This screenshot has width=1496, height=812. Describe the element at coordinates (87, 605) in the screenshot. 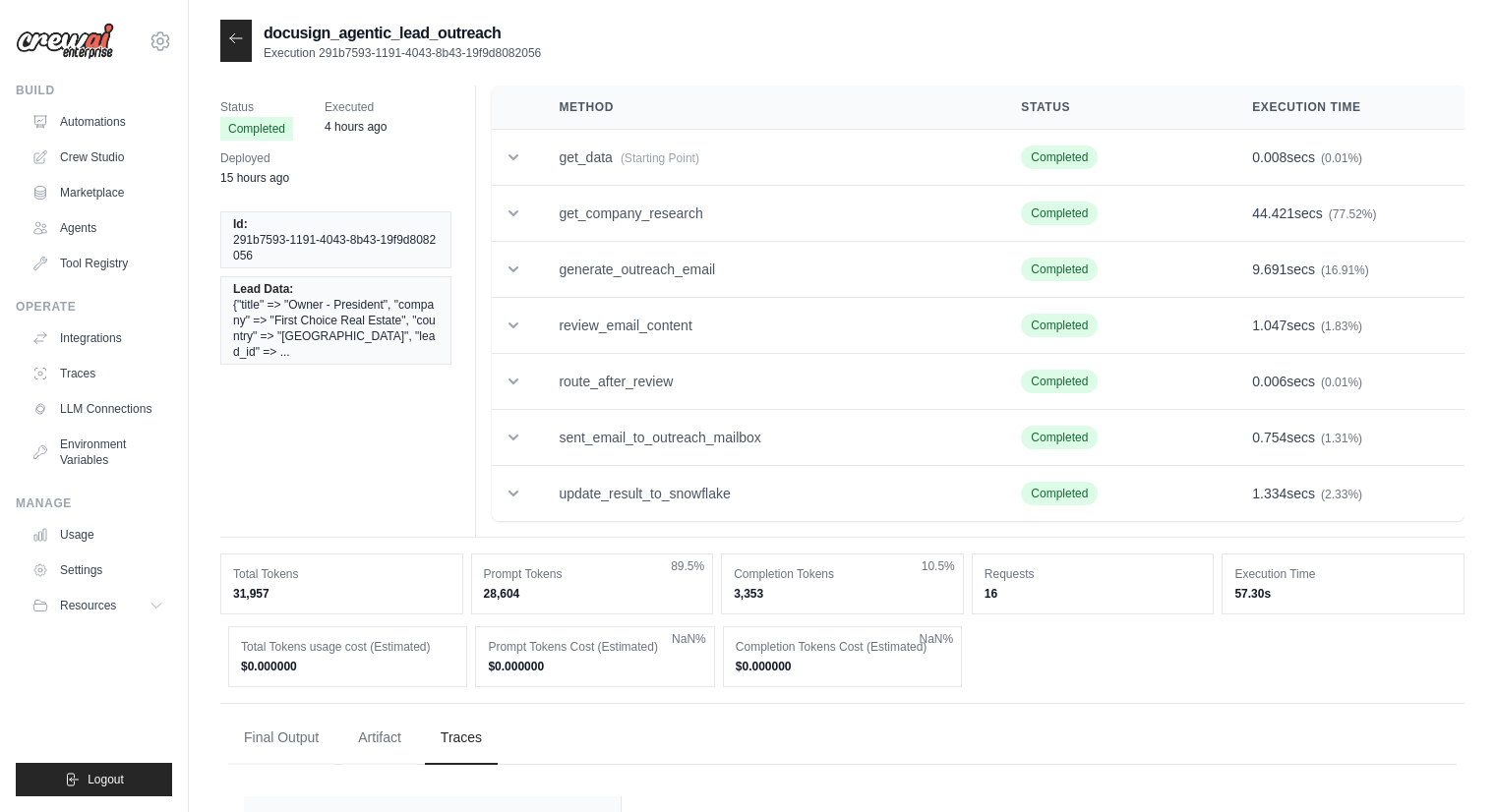

I see `span: Resources` at that location.